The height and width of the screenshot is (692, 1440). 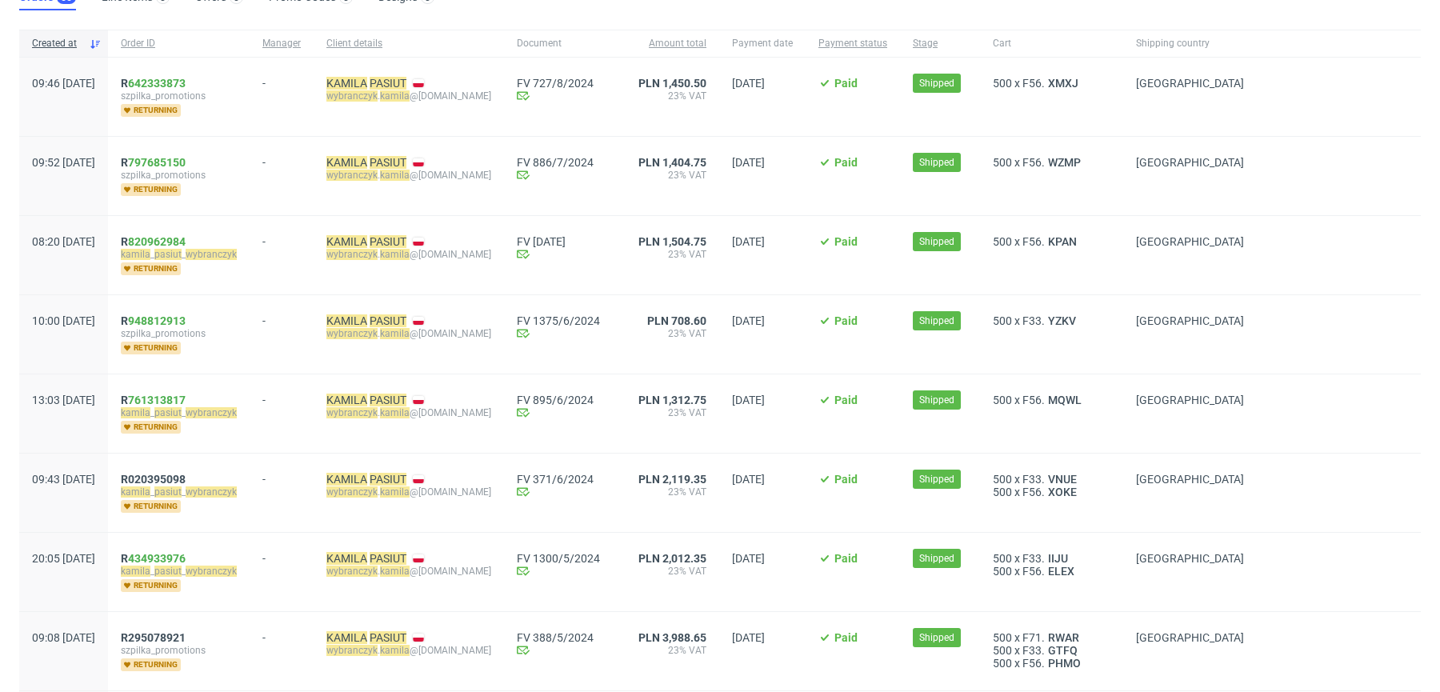 I want to click on a: MQWL, so click(x=1065, y=400).